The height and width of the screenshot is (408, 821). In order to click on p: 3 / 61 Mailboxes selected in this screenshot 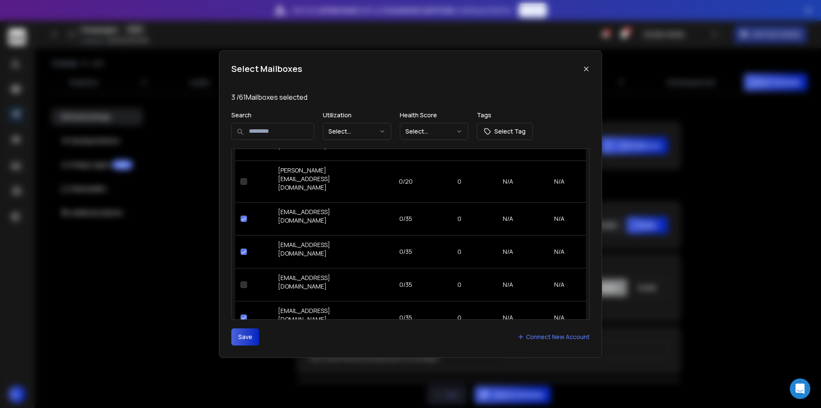, I will do `click(411, 97)`.